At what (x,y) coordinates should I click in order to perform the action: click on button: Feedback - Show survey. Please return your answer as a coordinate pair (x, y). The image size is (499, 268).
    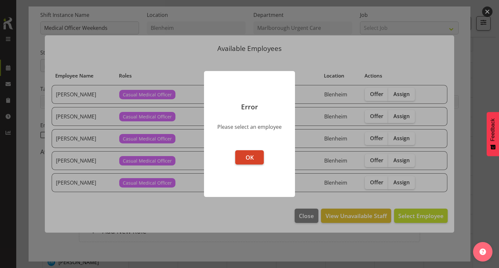
    Looking at the image, I should click on (493, 134).